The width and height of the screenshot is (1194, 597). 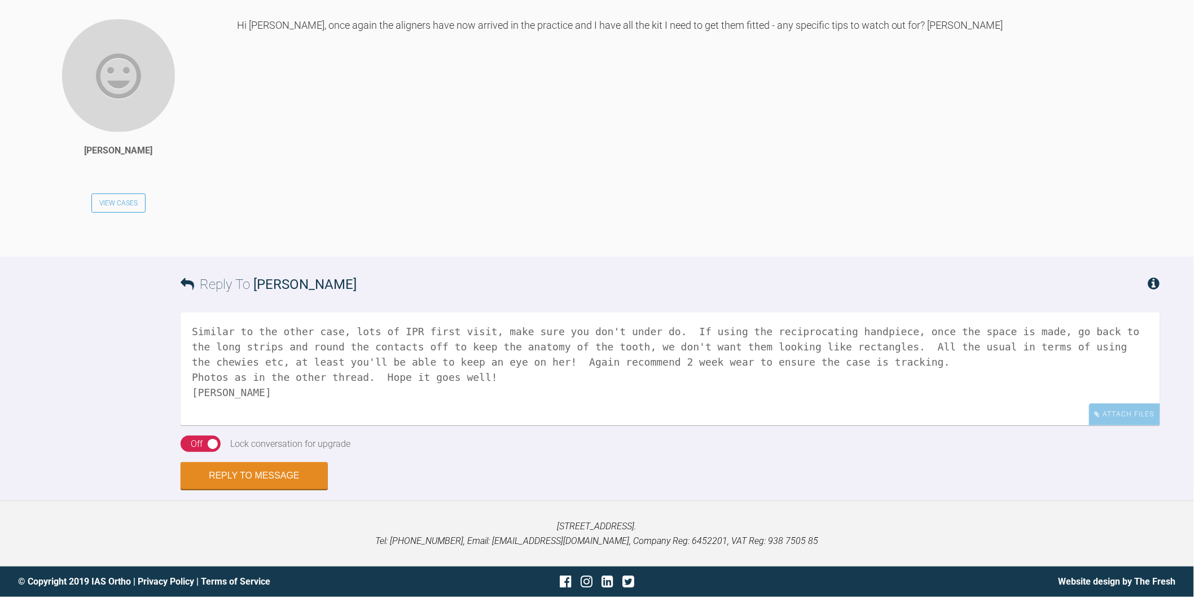 What do you see at coordinates (235, 581) in the screenshot?
I see `a: Terms of Service` at bounding box center [235, 581].